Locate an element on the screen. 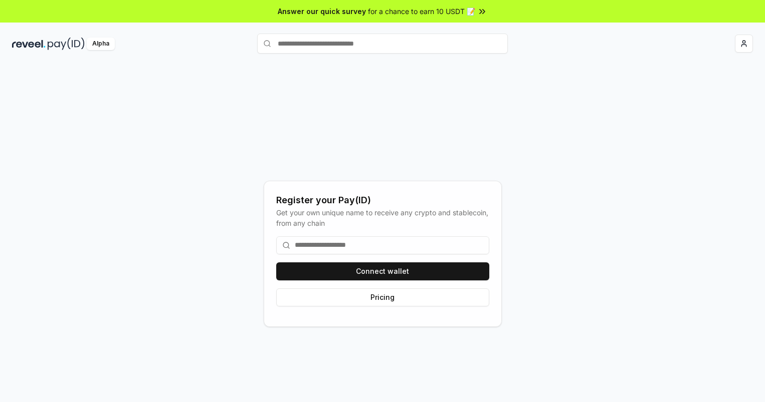  button: Pricing is located at coordinates (382, 298).